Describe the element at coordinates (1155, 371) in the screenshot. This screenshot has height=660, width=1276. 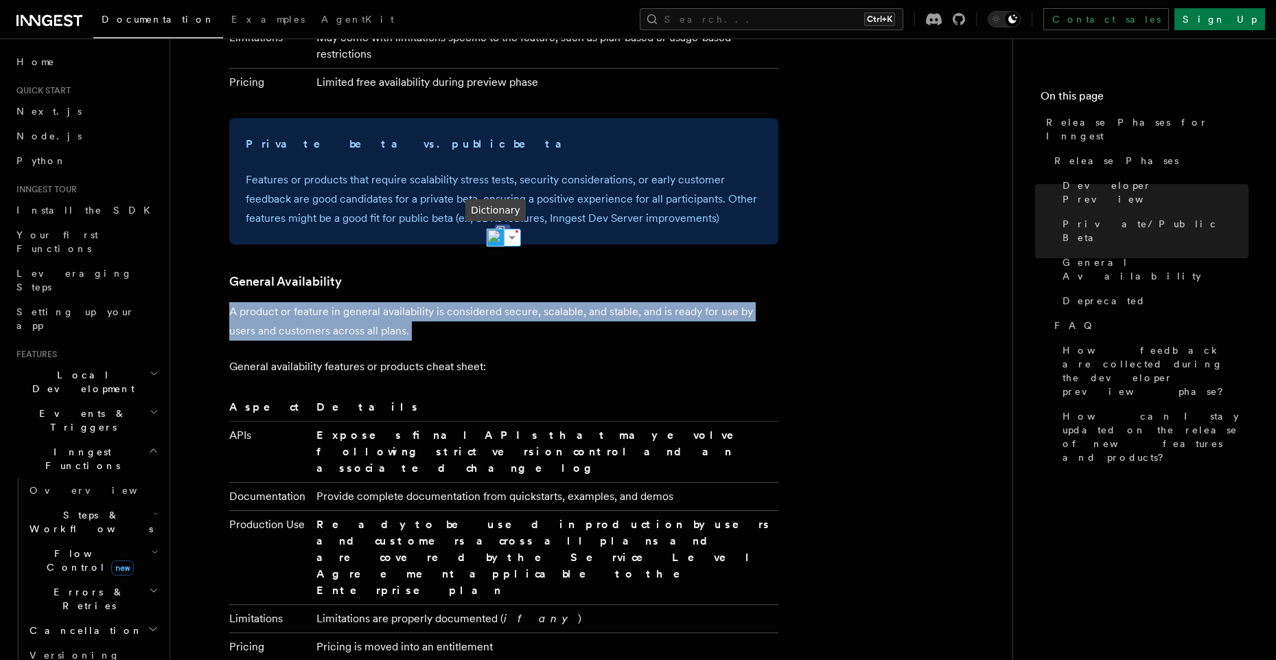
I see `span: How feedback are collected during the developer preview phase?` at that location.